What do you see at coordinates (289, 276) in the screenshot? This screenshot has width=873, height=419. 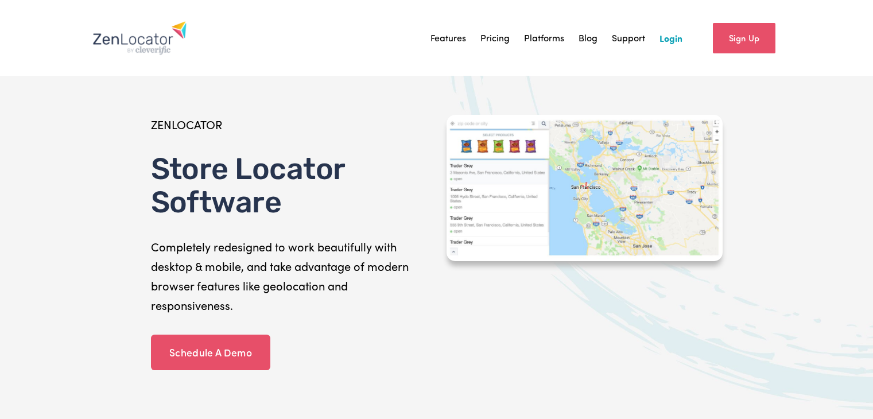 I see `p: Completely redesigned to work beautifully with desktop & mobile, and take advantage of modern bro...` at bounding box center [289, 276].